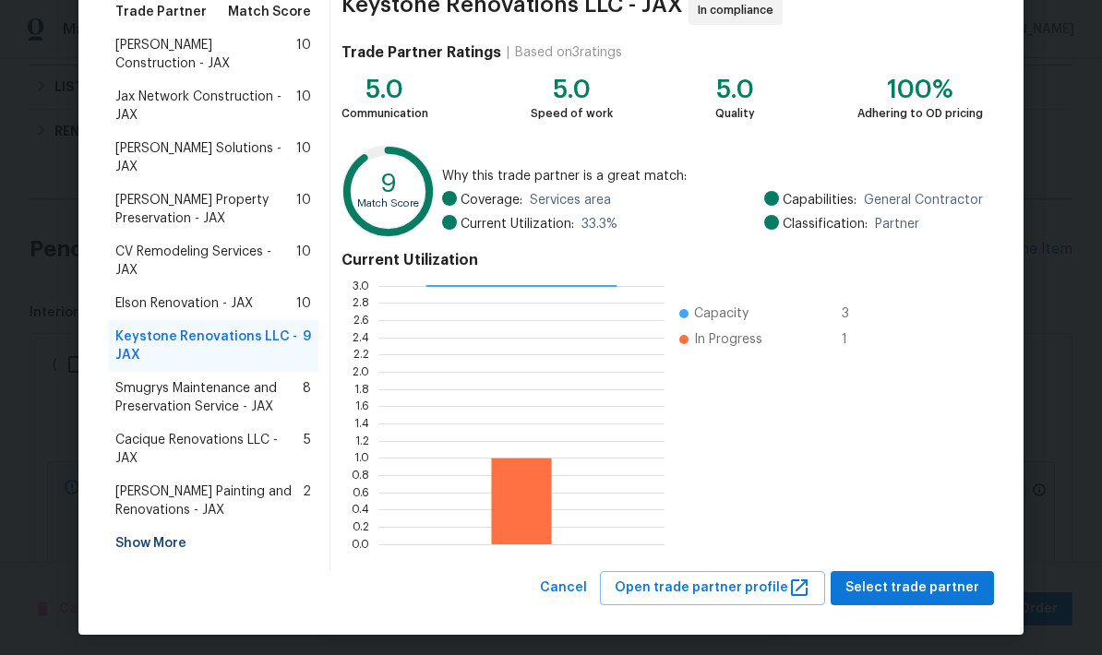 The height and width of the screenshot is (655, 1102). What do you see at coordinates (662, 260) in the screenshot?
I see `h4: Current Utilization` at bounding box center [662, 260].